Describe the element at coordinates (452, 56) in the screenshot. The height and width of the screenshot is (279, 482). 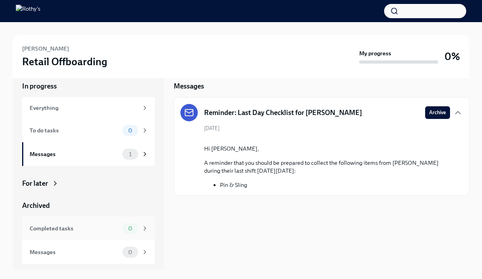
I see `h3: 0%` at that location.